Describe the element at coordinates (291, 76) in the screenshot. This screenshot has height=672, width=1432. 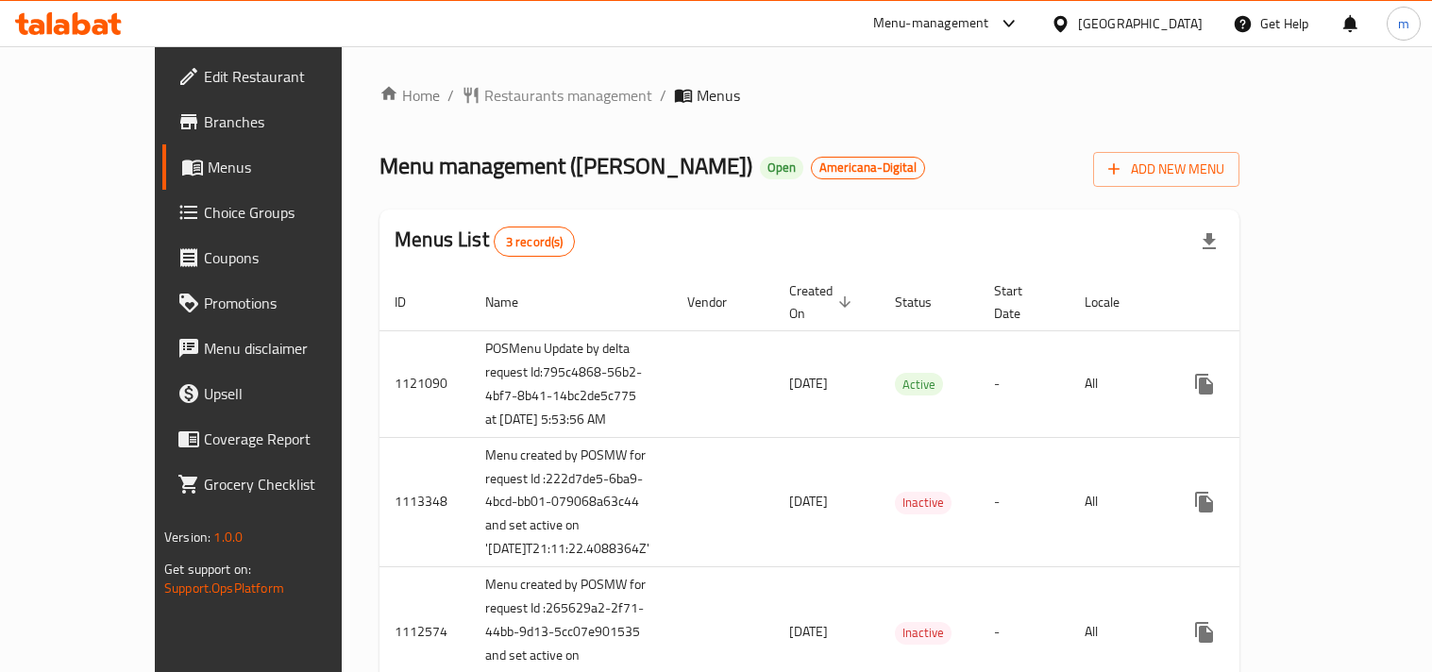
I see `span: Edit Restaurant` at that location.